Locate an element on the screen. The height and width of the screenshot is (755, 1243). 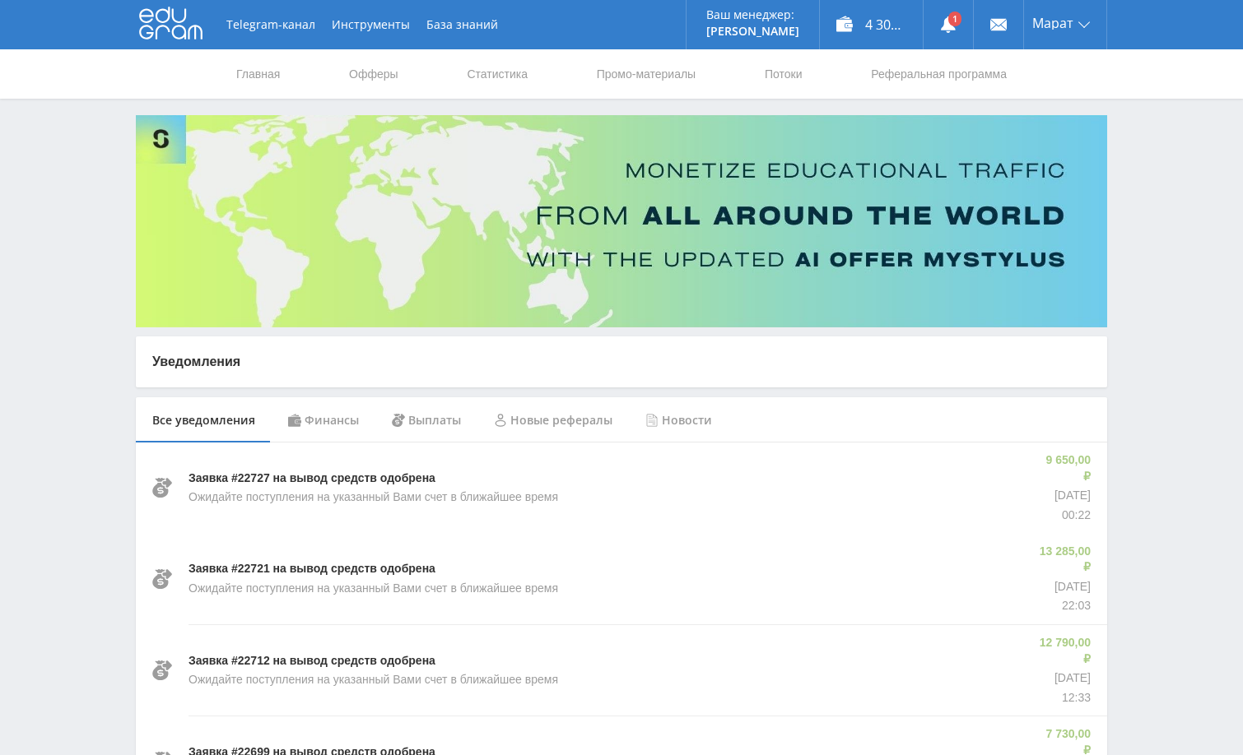
p: Ваш менеджер: is located at coordinates (752, 15).